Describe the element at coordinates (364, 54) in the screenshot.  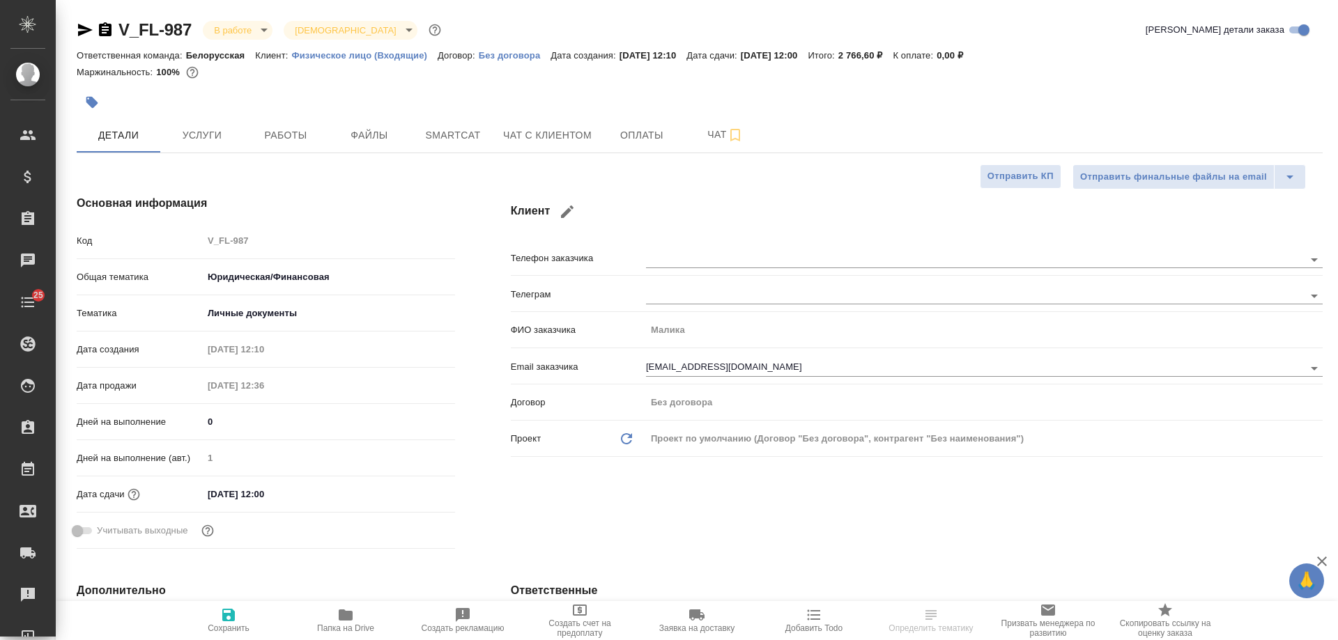
I see `a: Физическое лицо (Входящие)` at that location.